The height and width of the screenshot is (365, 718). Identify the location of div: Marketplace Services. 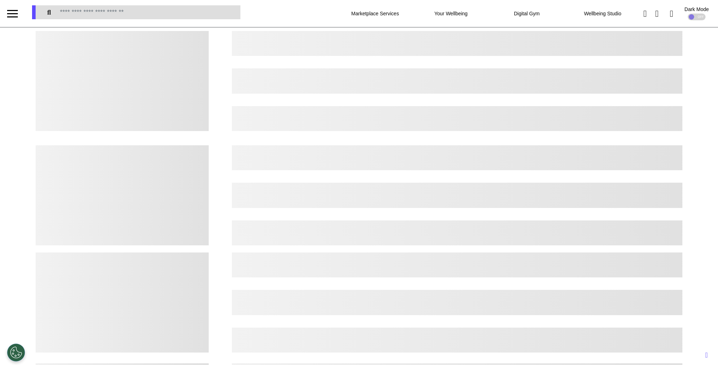
(375, 14).